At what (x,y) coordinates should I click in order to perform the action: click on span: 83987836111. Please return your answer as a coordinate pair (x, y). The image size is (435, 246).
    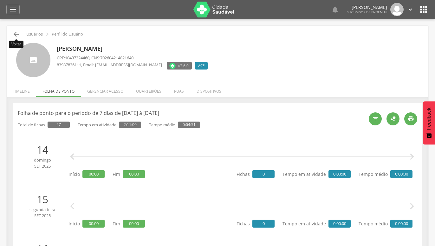
    Looking at the image, I should click on (69, 65).